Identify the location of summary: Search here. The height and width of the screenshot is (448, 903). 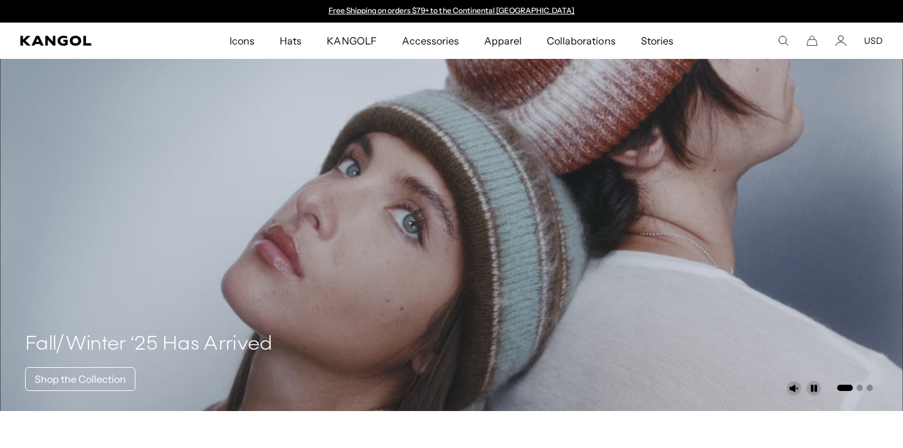
(783, 41).